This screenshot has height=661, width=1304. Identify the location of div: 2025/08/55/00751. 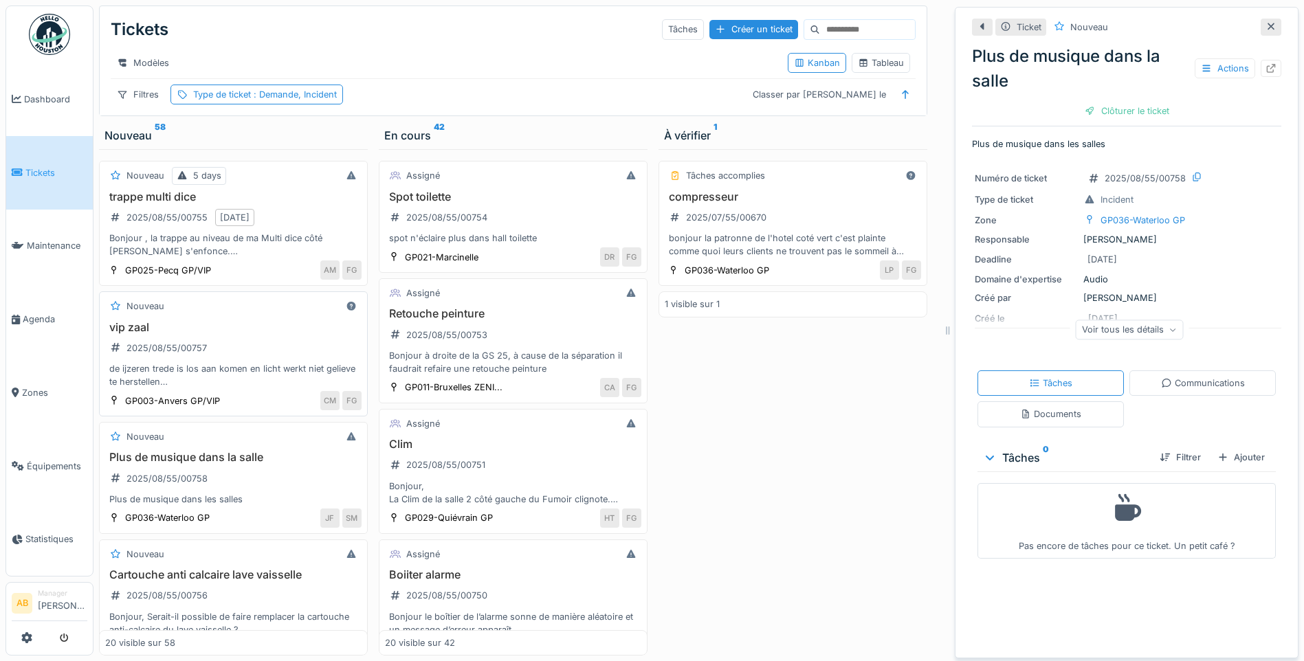
(445, 465).